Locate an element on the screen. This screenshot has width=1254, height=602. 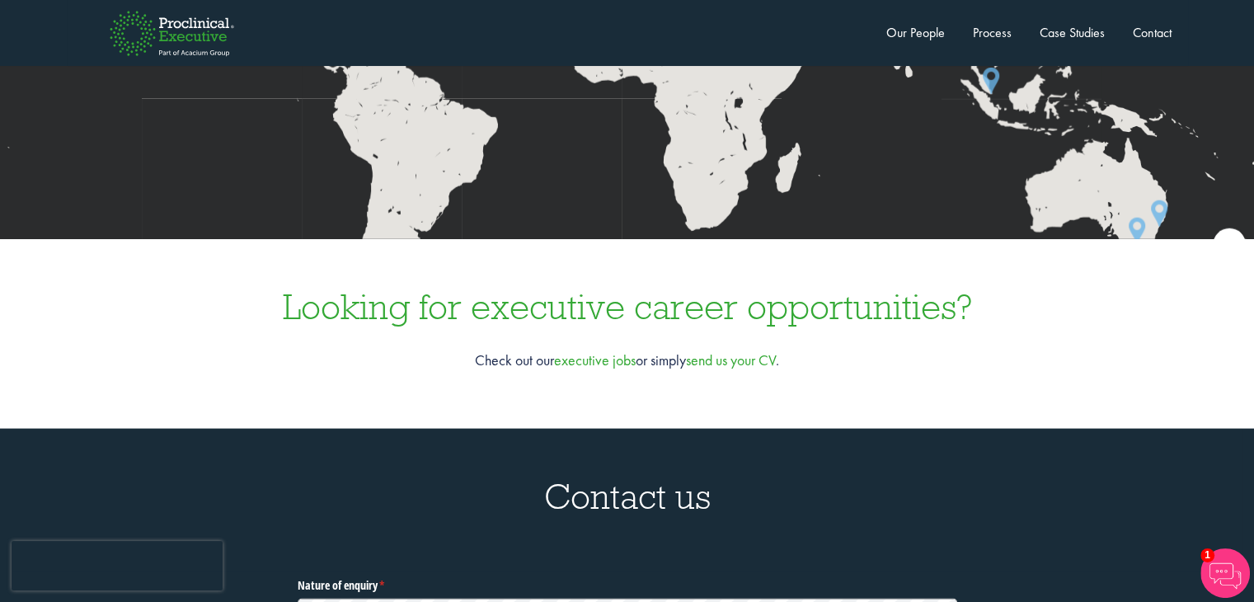
a: executive jobs is located at coordinates (594, 359).